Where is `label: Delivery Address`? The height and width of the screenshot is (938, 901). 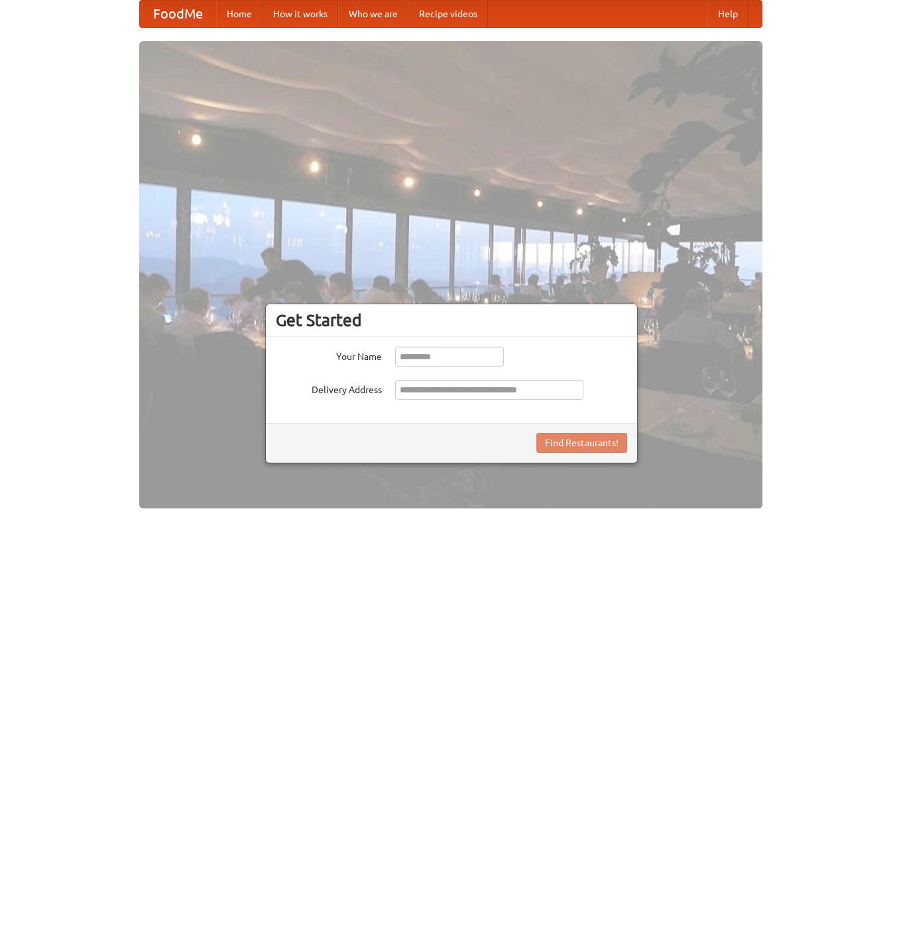 label: Delivery Address is located at coordinates (329, 388).